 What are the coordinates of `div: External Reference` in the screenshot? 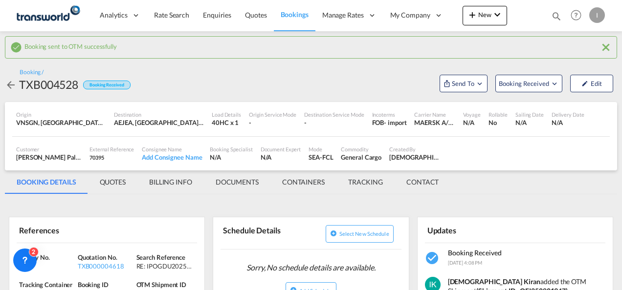 It's located at (111, 149).